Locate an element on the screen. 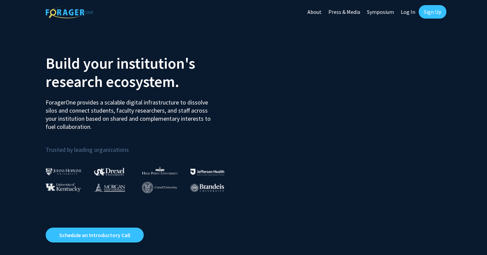  img: Morgan State University is located at coordinates (109, 187).